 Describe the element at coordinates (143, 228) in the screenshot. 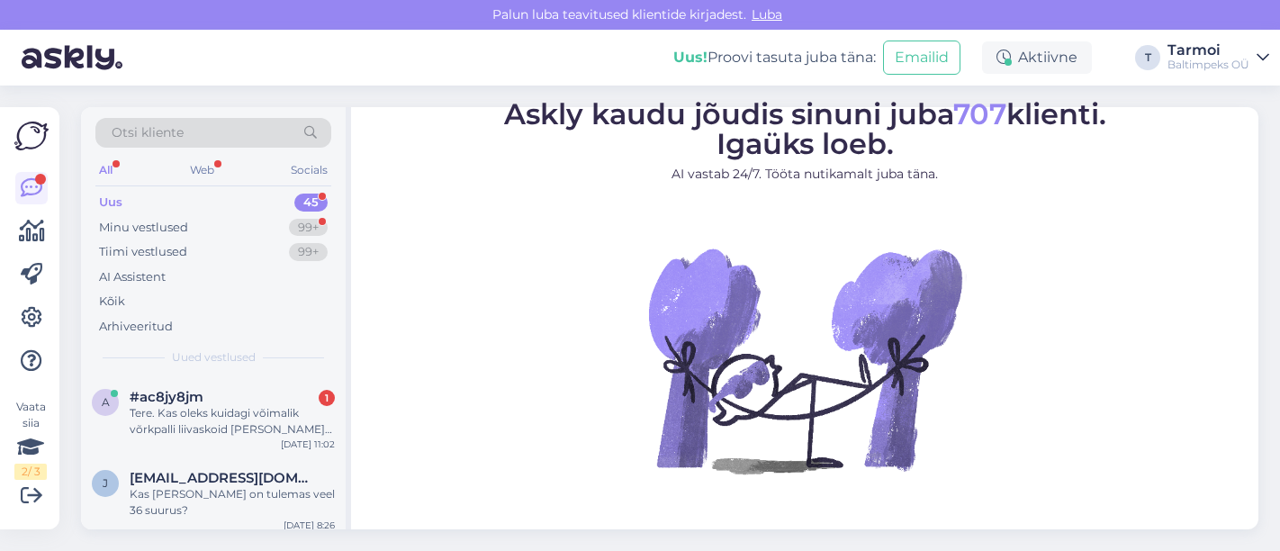

I see `div: Minu vestlused` at that location.